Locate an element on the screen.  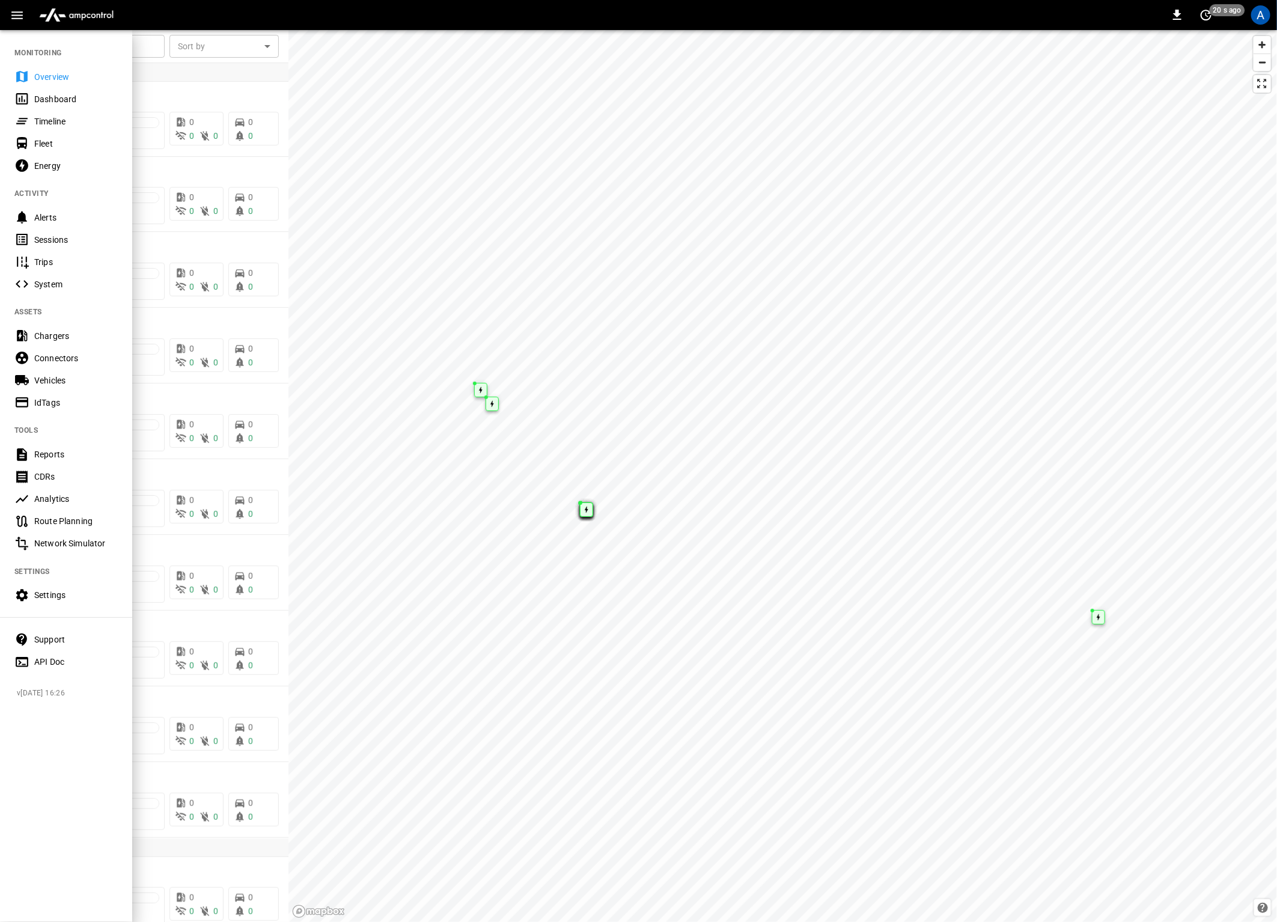
div: System is located at coordinates (76, 284).